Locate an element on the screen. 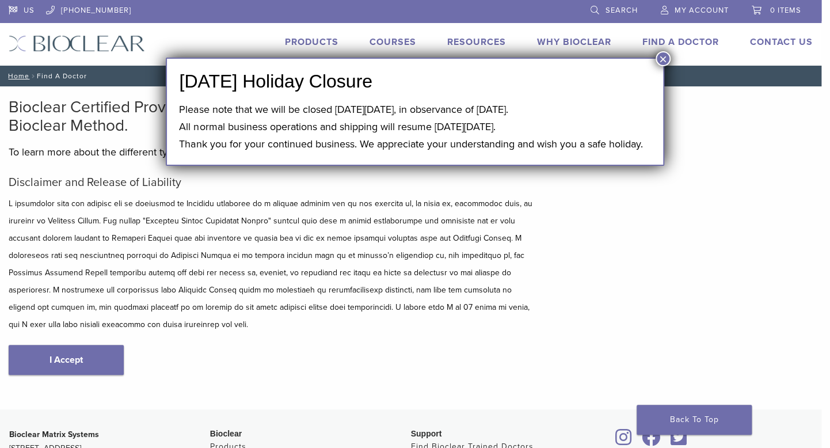  span: 0 items is located at coordinates (785, 10).